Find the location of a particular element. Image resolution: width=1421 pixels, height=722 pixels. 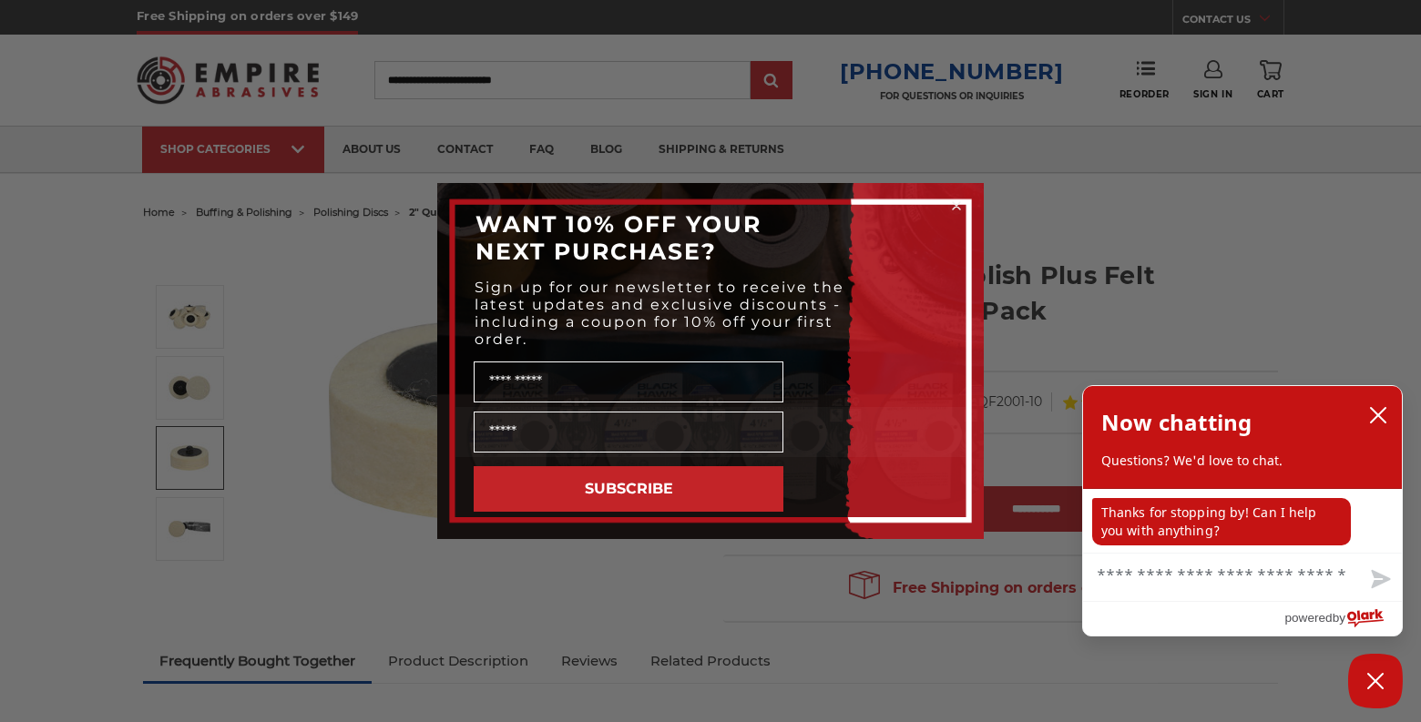

div: olark chatbox is located at coordinates (1242, 511).